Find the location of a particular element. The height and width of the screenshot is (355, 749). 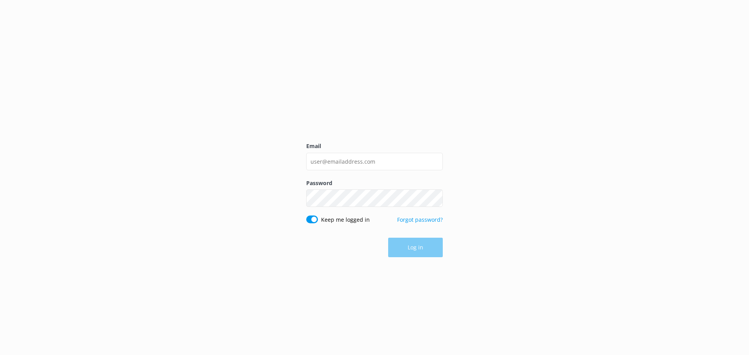

a: Forgot password? is located at coordinates (420, 220).